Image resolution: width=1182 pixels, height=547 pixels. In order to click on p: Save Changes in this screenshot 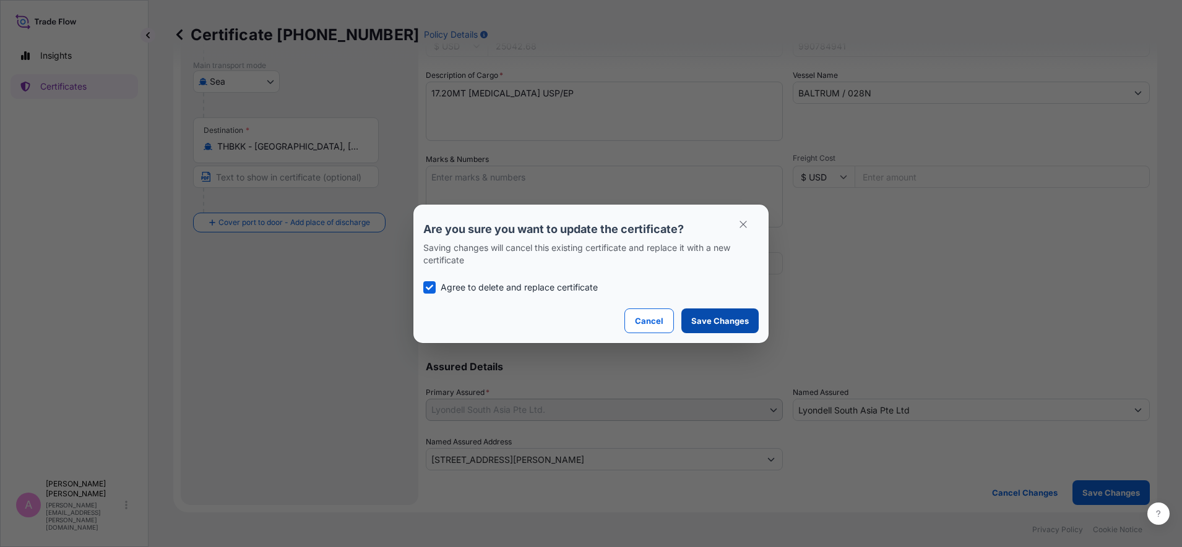, I will do `click(719, 321)`.